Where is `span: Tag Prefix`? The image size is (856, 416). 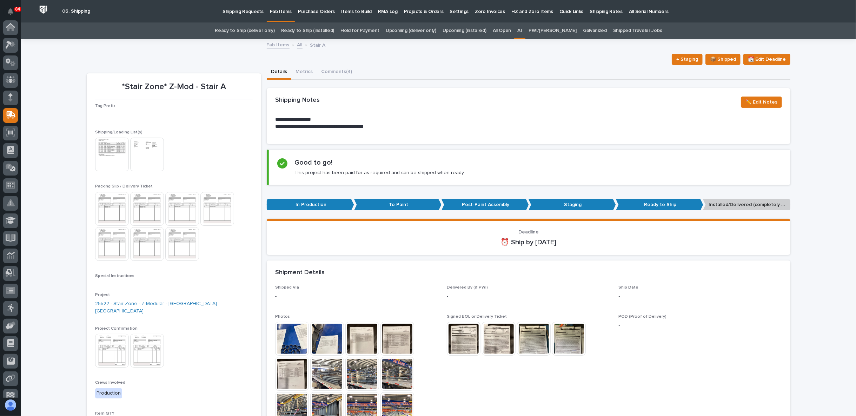
span: Tag Prefix is located at coordinates (105, 106).